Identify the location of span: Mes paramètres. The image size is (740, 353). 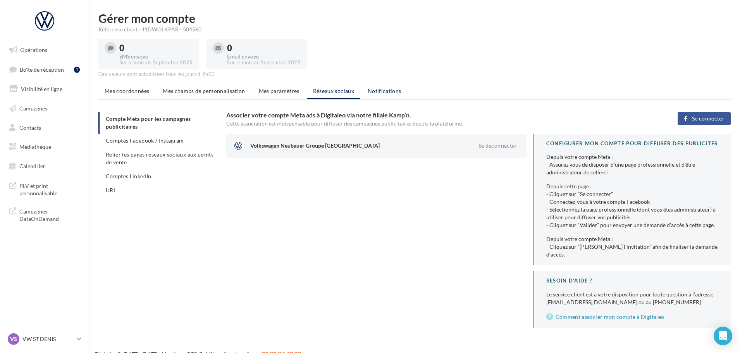
(279, 91).